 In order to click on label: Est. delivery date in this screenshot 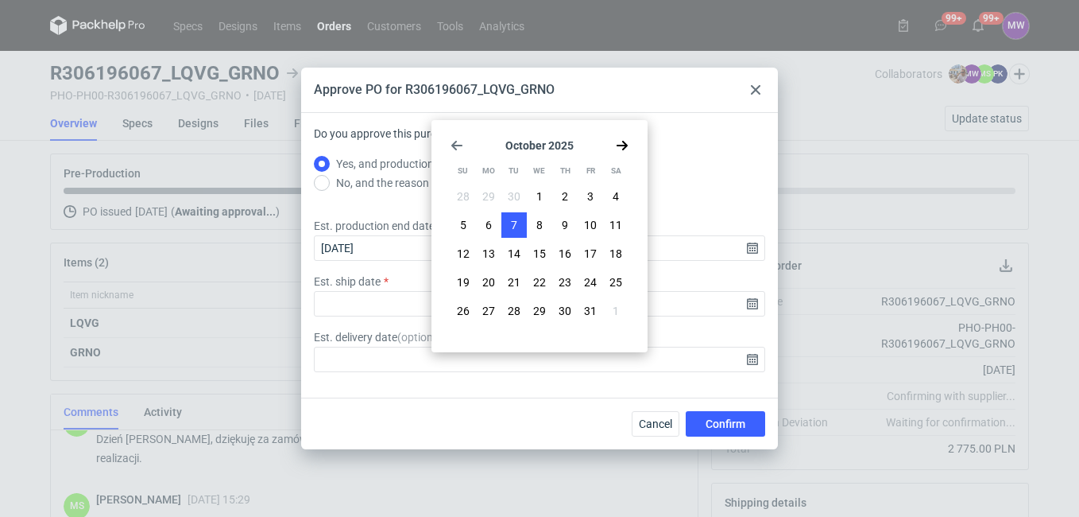, I will do `click(380, 337)`.